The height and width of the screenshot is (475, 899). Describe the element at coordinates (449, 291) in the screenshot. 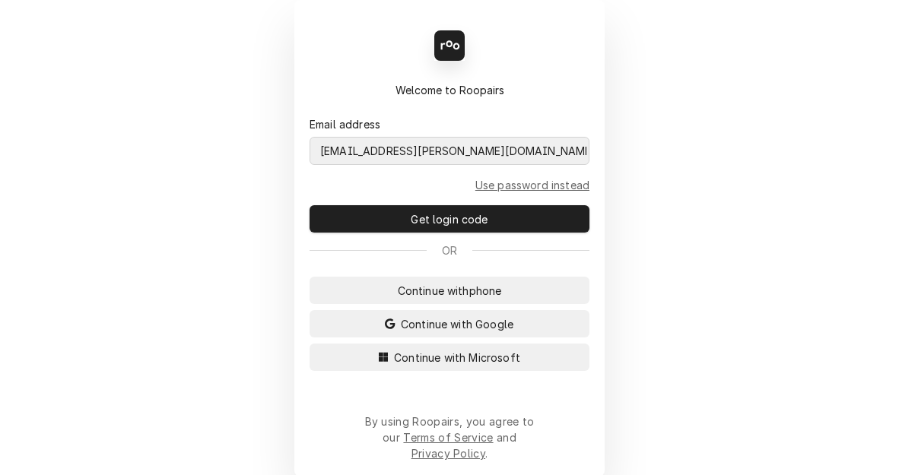

I see `button: Continue withphone` at that location.